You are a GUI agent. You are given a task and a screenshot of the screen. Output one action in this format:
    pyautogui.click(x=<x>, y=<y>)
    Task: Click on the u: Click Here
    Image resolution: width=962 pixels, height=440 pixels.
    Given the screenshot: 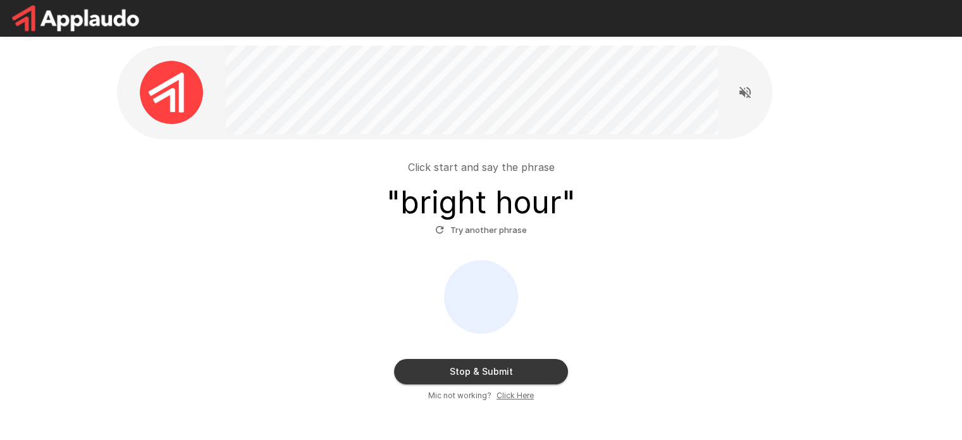 What is the action you would take?
    pyautogui.click(x=515, y=395)
    